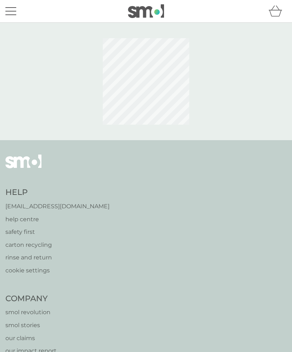  Describe the element at coordinates (57, 232) in the screenshot. I see `p: safety first` at that location.